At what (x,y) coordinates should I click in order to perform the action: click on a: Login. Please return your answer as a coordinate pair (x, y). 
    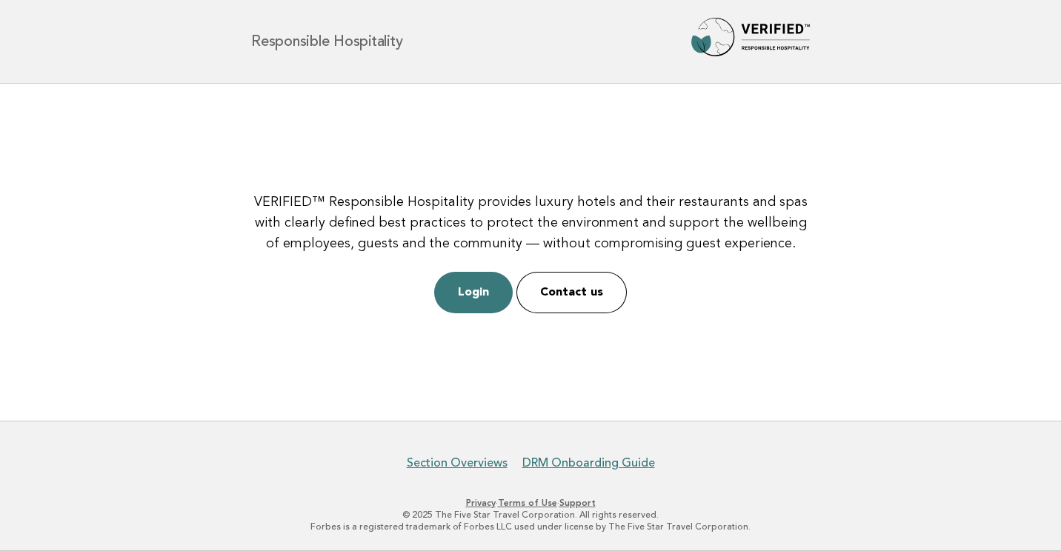
    Looking at the image, I should click on (473, 293).